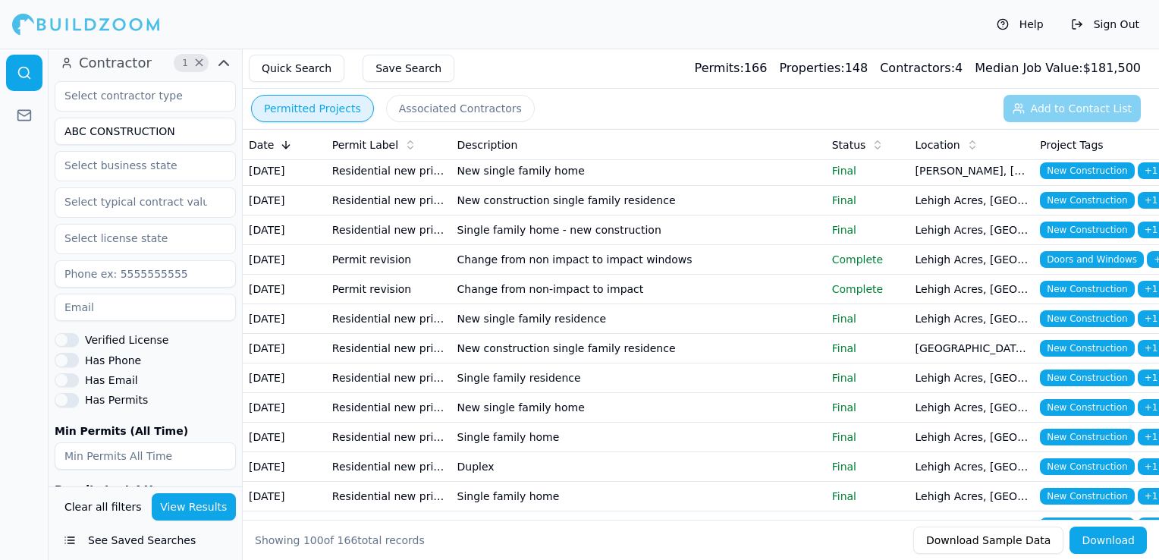 The width and height of the screenshot is (1159, 560). Describe the element at coordinates (408, 68) in the screenshot. I see `button: Save Search` at that location.